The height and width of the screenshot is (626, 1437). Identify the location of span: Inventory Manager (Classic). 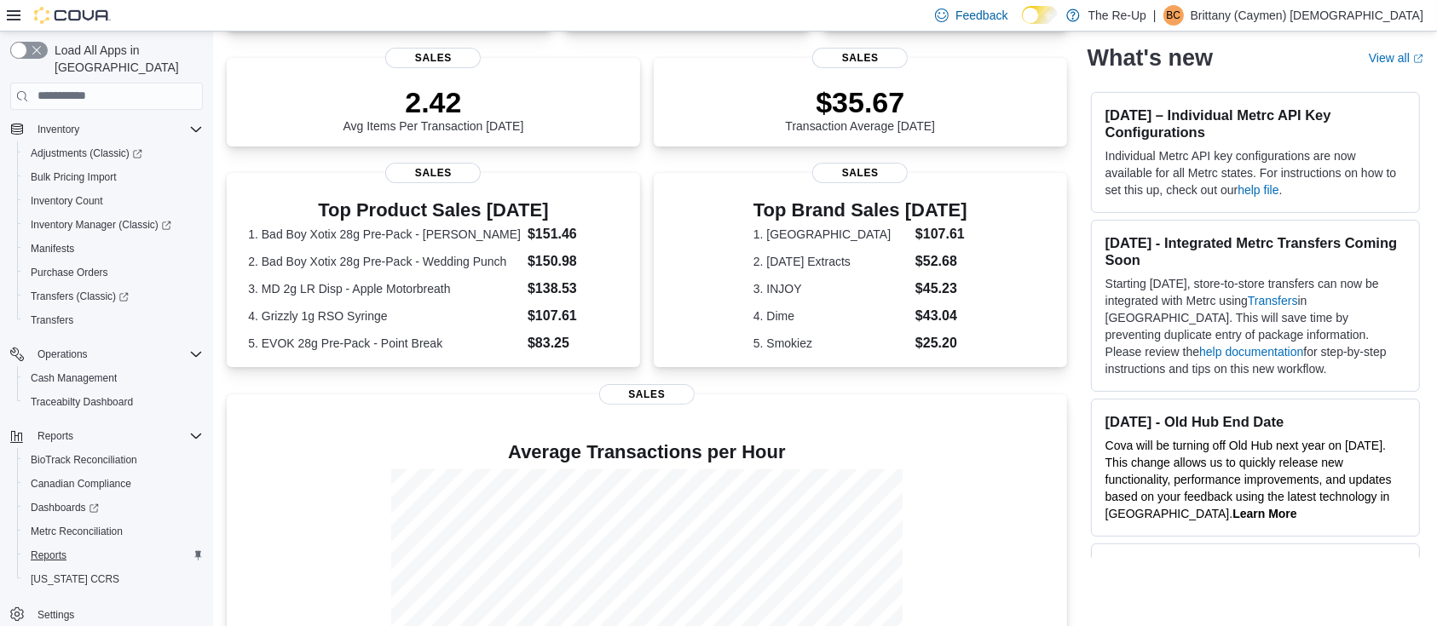
(113, 225).